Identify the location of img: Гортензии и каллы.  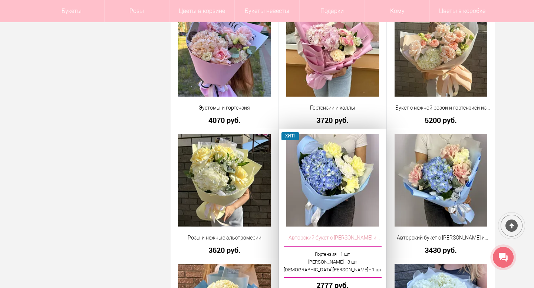
(332, 50).